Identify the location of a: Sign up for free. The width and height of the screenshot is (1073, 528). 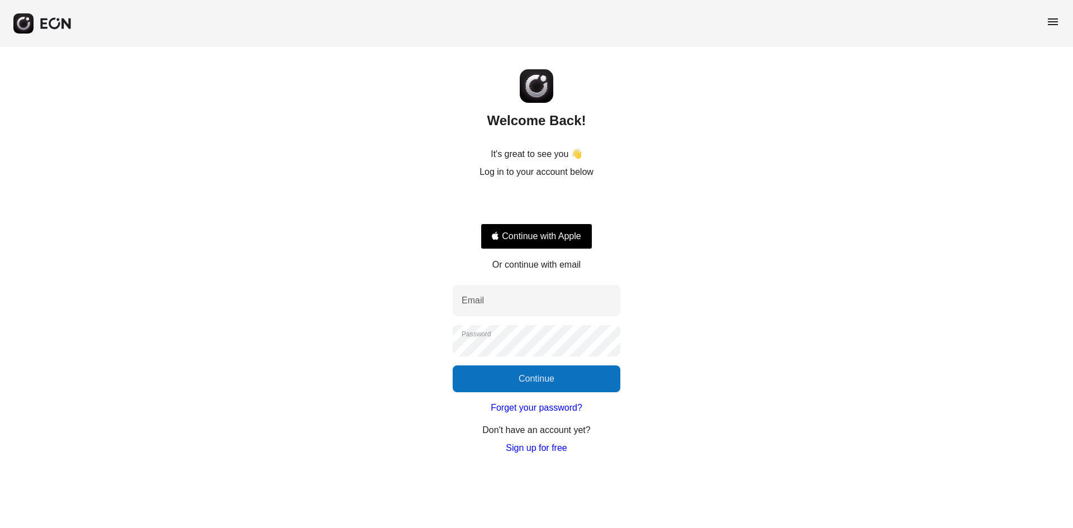
(536, 448).